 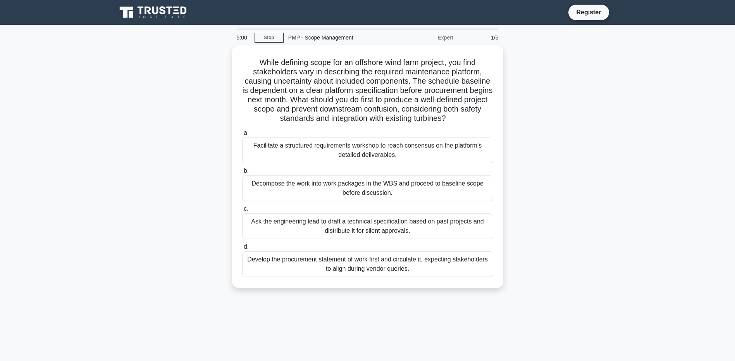 What do you see at coordinates (367, 188) in the screenshot?
I see `div: Decompose the work into work packages in the WBS and proceed to baseline scope before discussion.` at bounding box center [367, 188].